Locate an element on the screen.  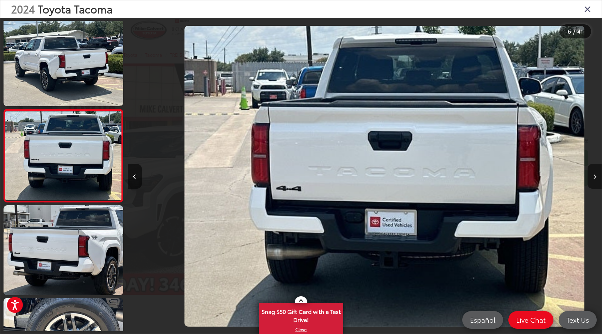
span: Snag $50 Gift Card with a Test Drive! is located at coordinates (301, 314).